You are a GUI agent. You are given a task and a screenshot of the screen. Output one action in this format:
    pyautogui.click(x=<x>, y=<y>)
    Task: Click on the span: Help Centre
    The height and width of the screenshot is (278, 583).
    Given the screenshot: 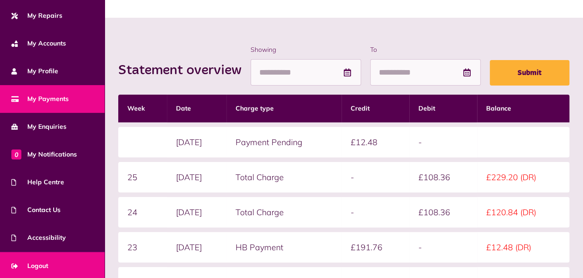 What is the action you would take?
    pyautogui.click(x=38, y=182)
    